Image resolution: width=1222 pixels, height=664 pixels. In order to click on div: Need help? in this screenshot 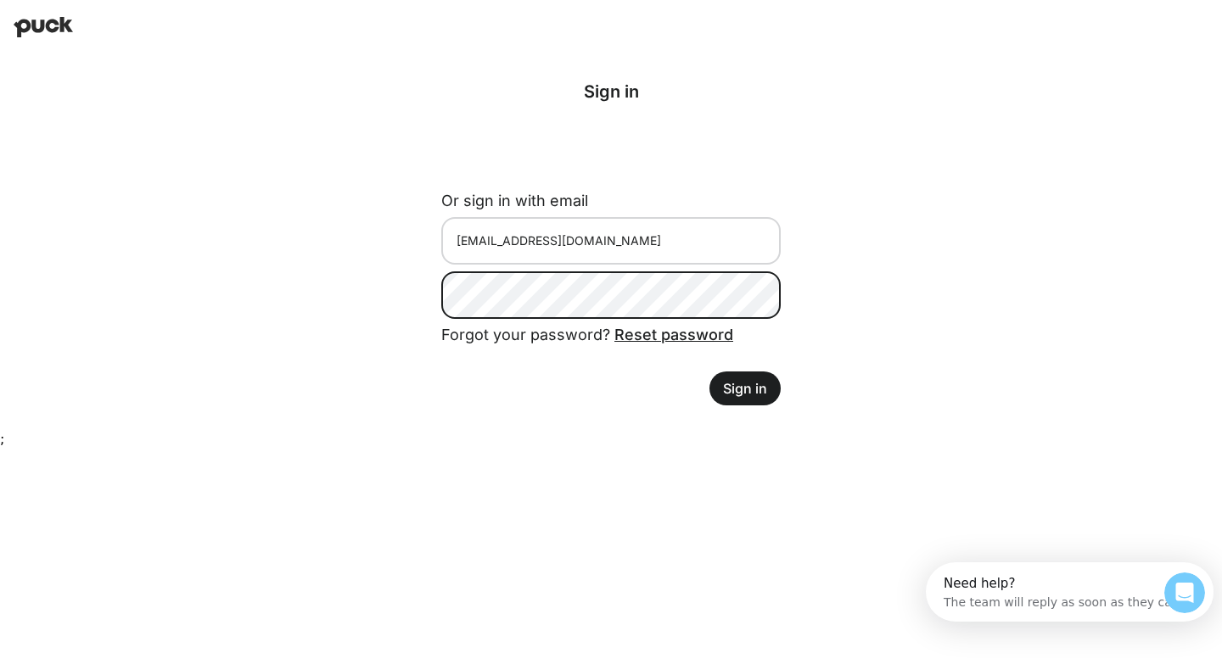, I will do `click(136, 21)`.